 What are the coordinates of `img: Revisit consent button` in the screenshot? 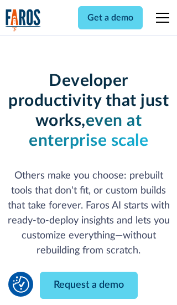 It's located at (21, 284).